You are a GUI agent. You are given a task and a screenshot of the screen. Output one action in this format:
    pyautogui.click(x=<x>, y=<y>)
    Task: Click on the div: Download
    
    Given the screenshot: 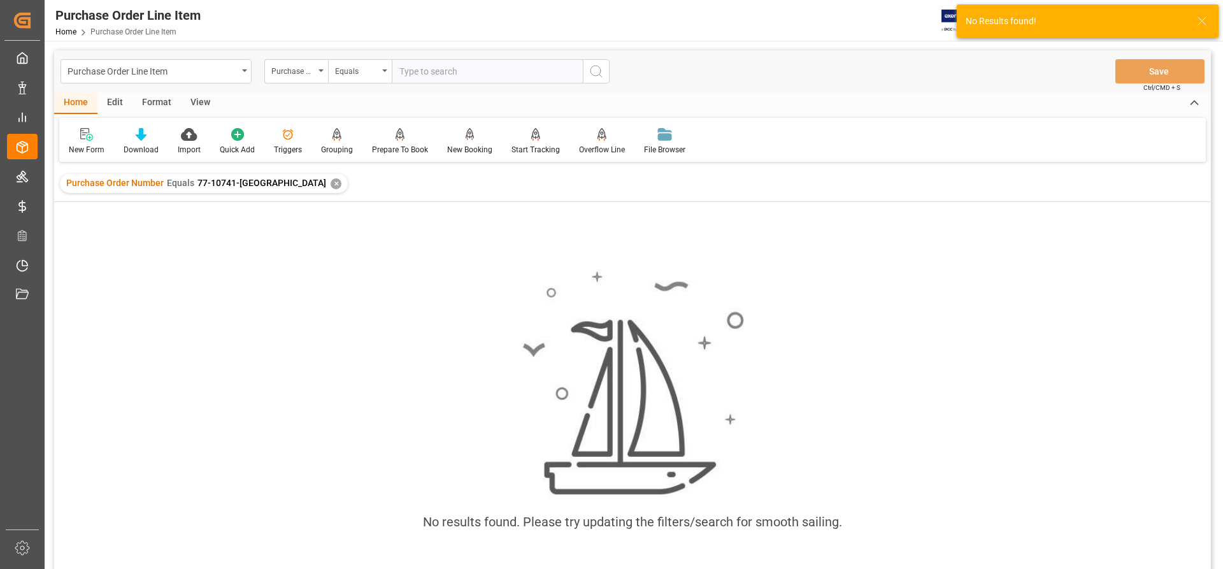 What is the action you would take?
    pyautogui.click(x=141, y=150)
    